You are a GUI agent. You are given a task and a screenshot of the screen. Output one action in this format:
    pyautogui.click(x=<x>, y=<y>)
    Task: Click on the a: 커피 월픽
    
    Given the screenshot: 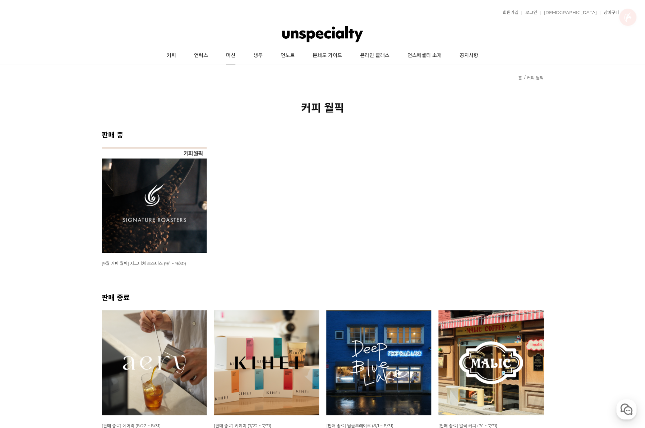 What is the action you would take?
    pyautogui.click(x=535, y=78)
    